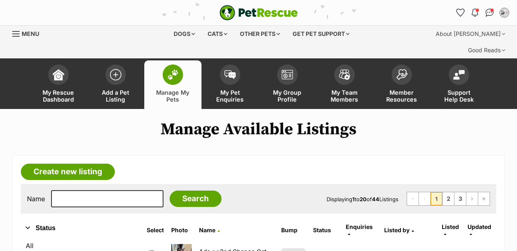 This screenshot has height=251, width=517. What do you see at coordinates (504, 13) in the screenshot?
I see `img: Daniela profile pic` at bounding box center [504, 13].